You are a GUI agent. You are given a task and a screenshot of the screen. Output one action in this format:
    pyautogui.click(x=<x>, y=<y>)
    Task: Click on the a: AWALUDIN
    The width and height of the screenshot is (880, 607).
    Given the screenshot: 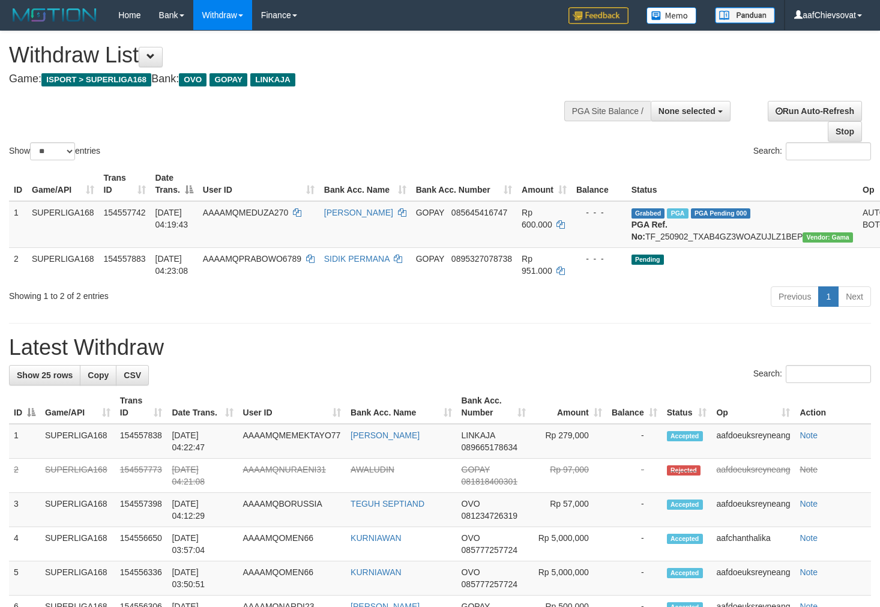 What is the action you would take?
    pyautogui.click(x=372, y=469)
    